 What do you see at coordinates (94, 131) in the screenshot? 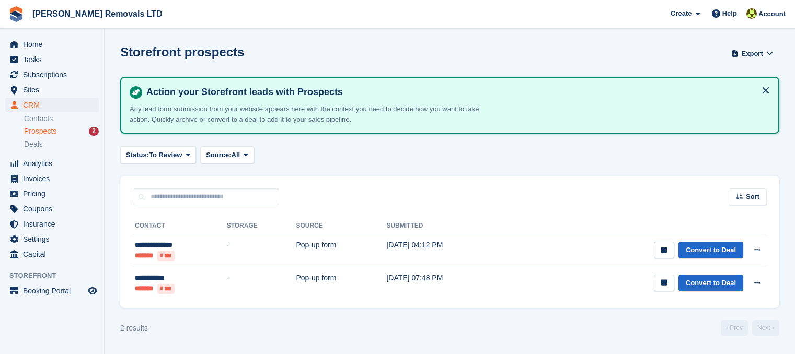
I see `div: 2` at bounding box center [94, 131].